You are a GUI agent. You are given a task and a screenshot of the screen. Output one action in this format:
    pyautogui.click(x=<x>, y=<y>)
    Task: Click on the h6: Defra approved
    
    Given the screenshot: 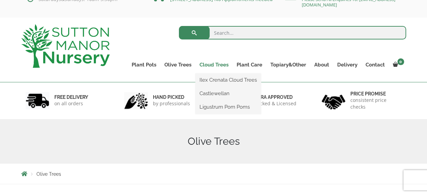 What is the action you would take?
    pyautogui.click(x=274, y=97)
    